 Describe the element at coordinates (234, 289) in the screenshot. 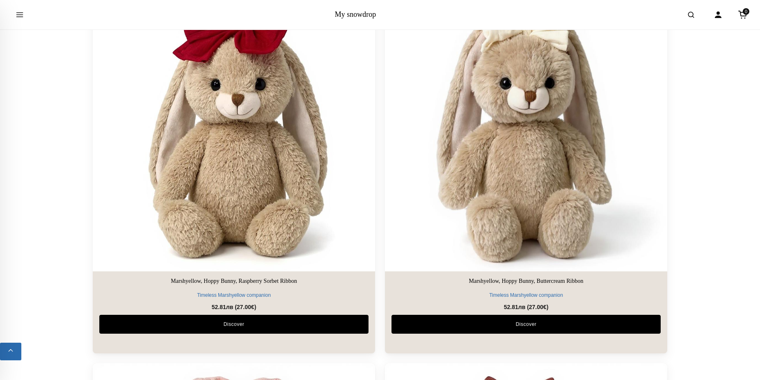

I see `a: Marshyellow, Hoppy Bunny, Raspberry Sorbet Ribbon Timeless Marshyellow companion` at that location.